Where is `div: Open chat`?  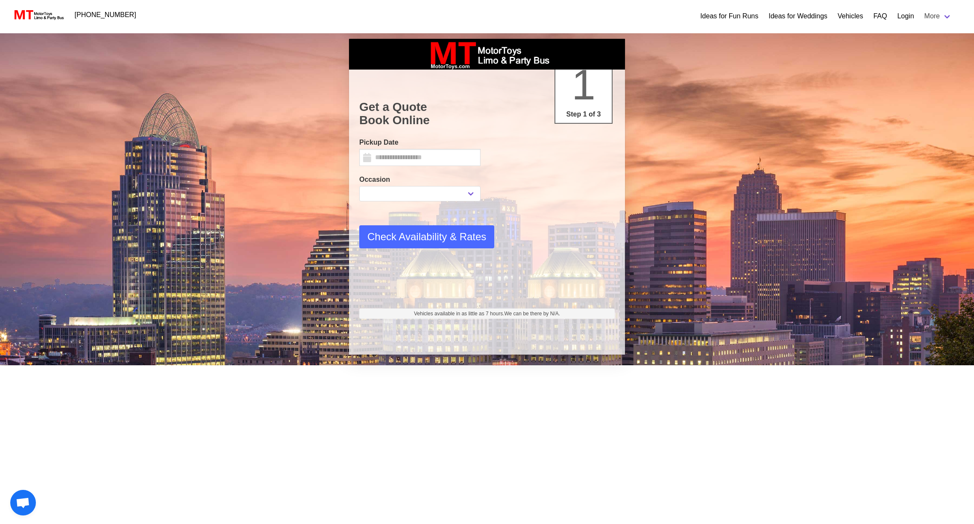
div: Open chat is located at coordinates (23, 503).